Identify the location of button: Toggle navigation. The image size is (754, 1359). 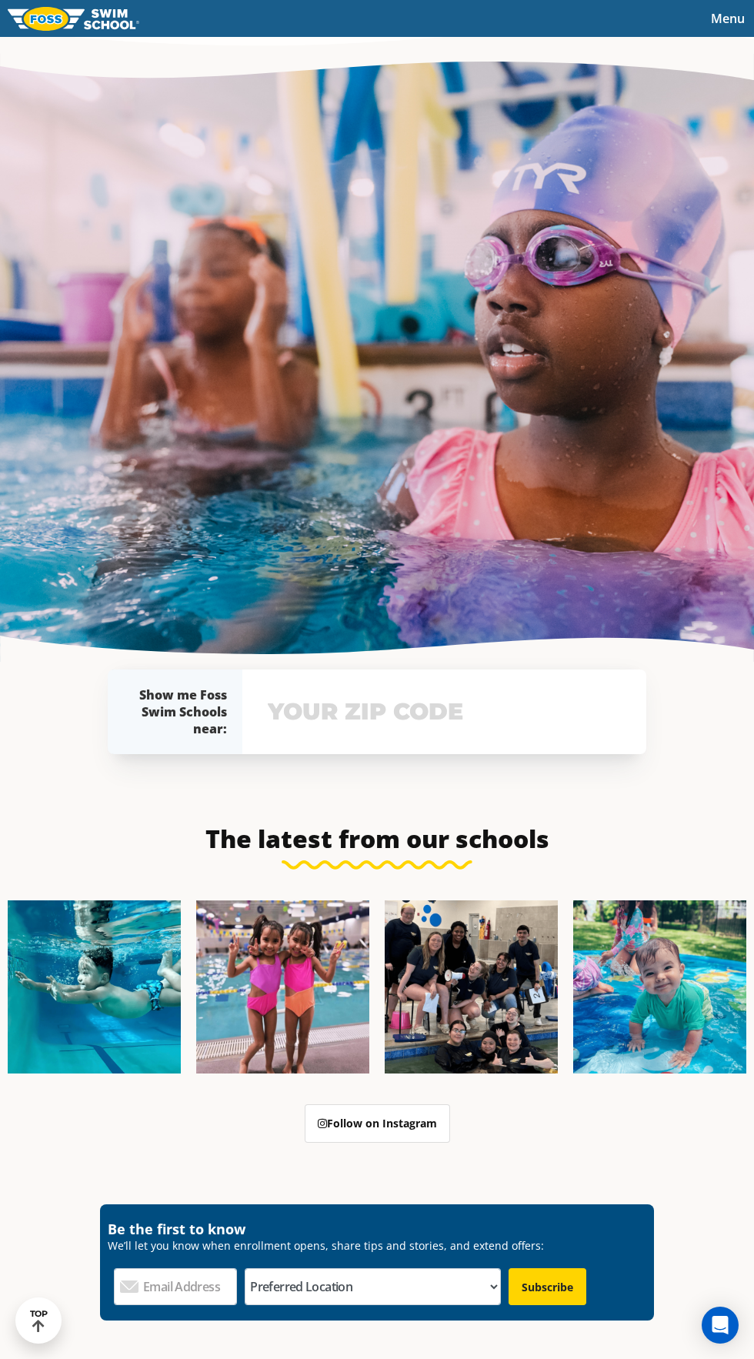
(728, 18).